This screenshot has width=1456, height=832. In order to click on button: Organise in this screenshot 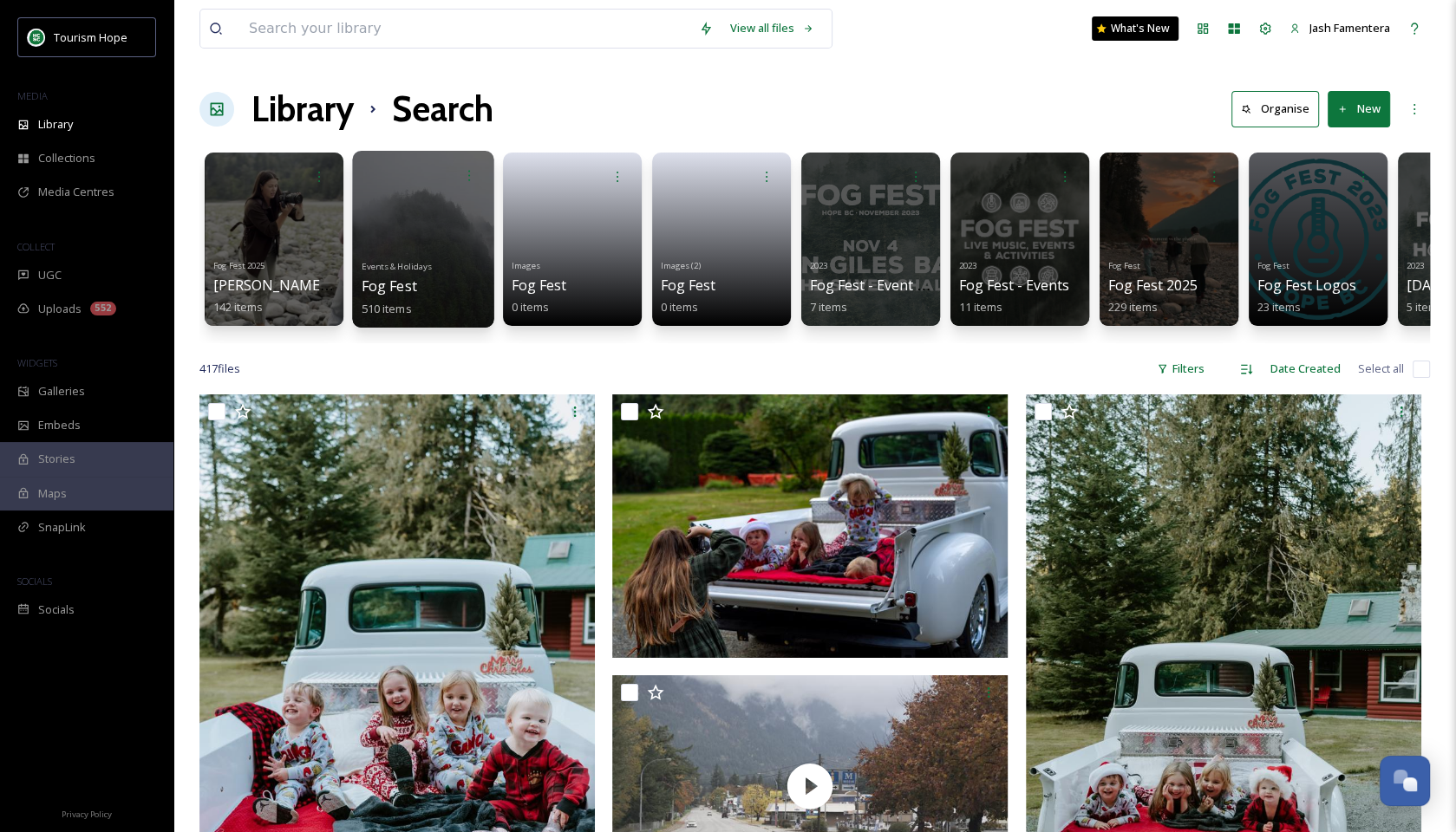, I will do `click(1275, 109)`.